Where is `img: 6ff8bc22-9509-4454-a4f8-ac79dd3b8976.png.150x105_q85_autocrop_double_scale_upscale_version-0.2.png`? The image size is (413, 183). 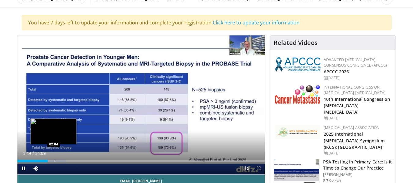
img: 6ff8bc22-9509-4454-a4f8-ac79dd3b8976.png.150x105_q85_autocrop_double_scale_upscale_version-0.2.png is located at coordinates (298, 94).